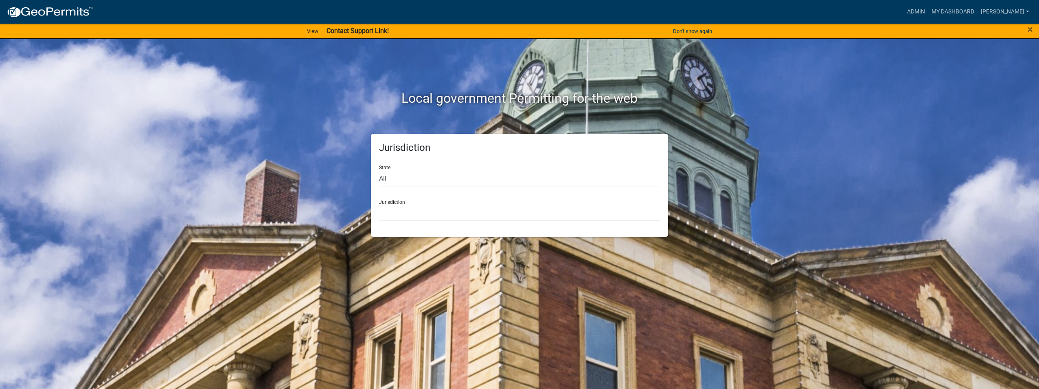  What do you see at coordinates (916, 12) in the screenshot?
I see `a: Admin` at bounding box center [916, 12].